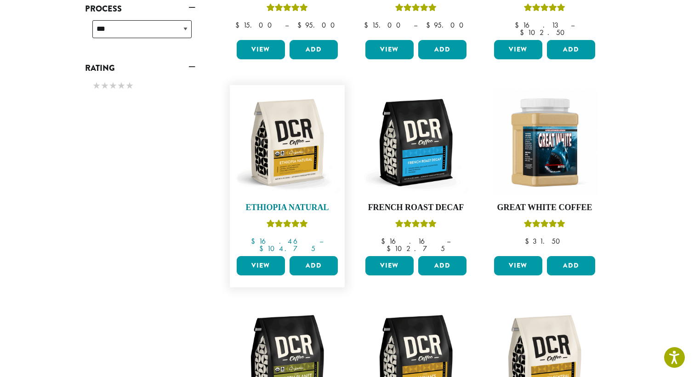 The image size is (694, 377). Describe the element at coordinates (410, 241) in the screenshot. I see `bdi: 16.16` at that location.